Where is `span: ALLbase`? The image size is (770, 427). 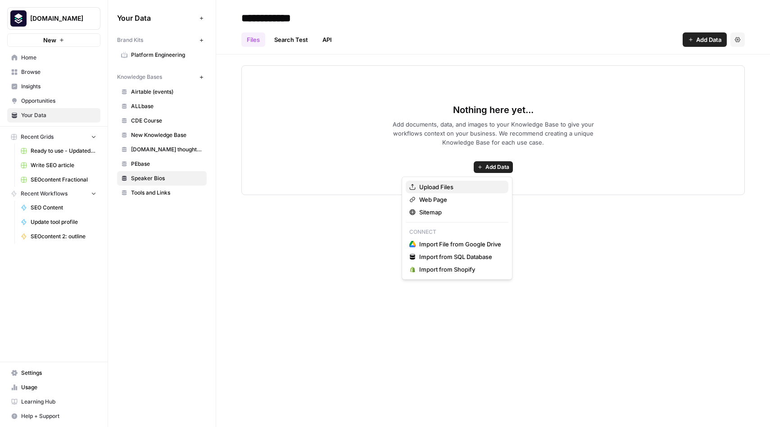
span: ALLbase is located at coordinates (167, 106).